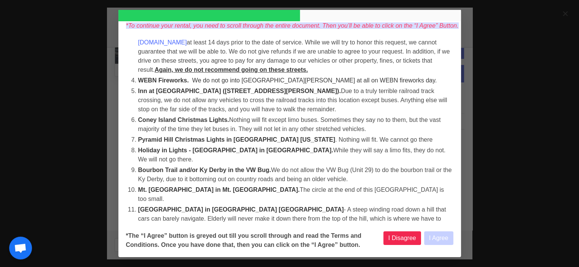 Image resolution: width=579 pixels, height=267 pixels. What do you see at coordinates (255, 241) in the screenshot?
I see `b: *The “I Agree” button is greyed out till you scroll through and read the Terms and Conditions. On...` at bounding box center [255, 241].